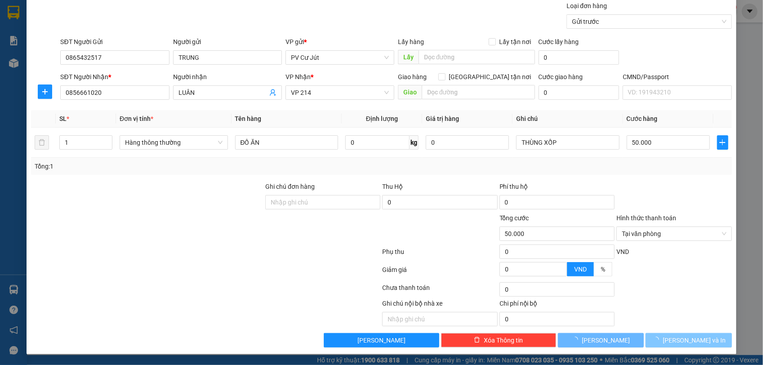 The width and height of the screenshot is (763, 365). Describe the element at coordinates (677, 77) in the screenshot. I see `div: CMND/Passport` at that location.